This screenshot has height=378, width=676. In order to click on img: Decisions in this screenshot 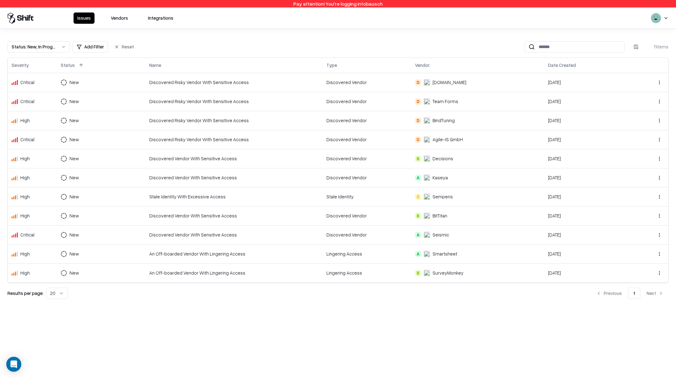, I will do `click(427, 159)`.